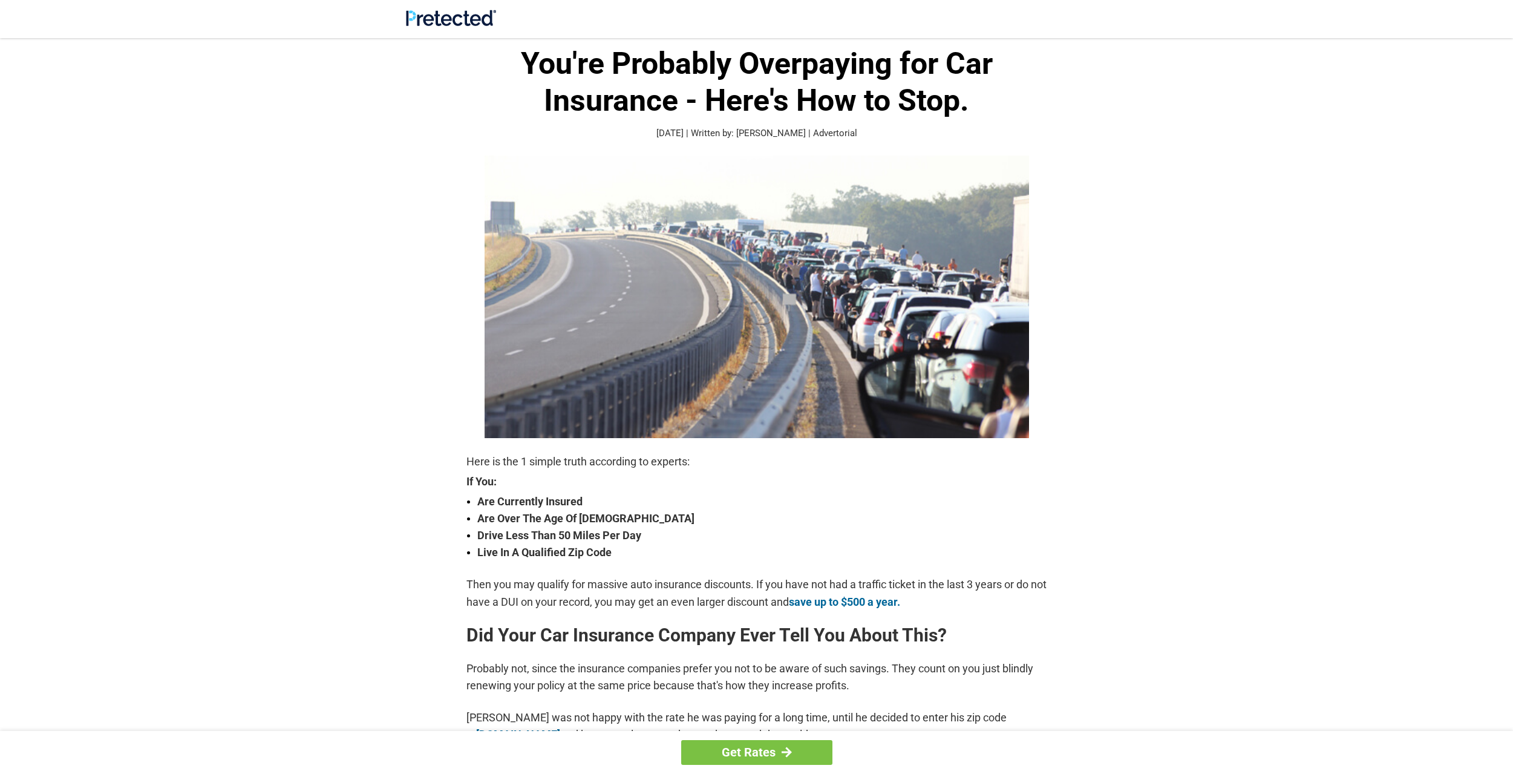  I want to click on strong: If You:, so click(757, 481).